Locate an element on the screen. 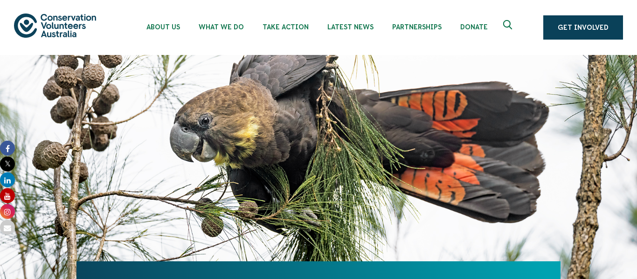  span: About Us is located at coordinates (163, 27).